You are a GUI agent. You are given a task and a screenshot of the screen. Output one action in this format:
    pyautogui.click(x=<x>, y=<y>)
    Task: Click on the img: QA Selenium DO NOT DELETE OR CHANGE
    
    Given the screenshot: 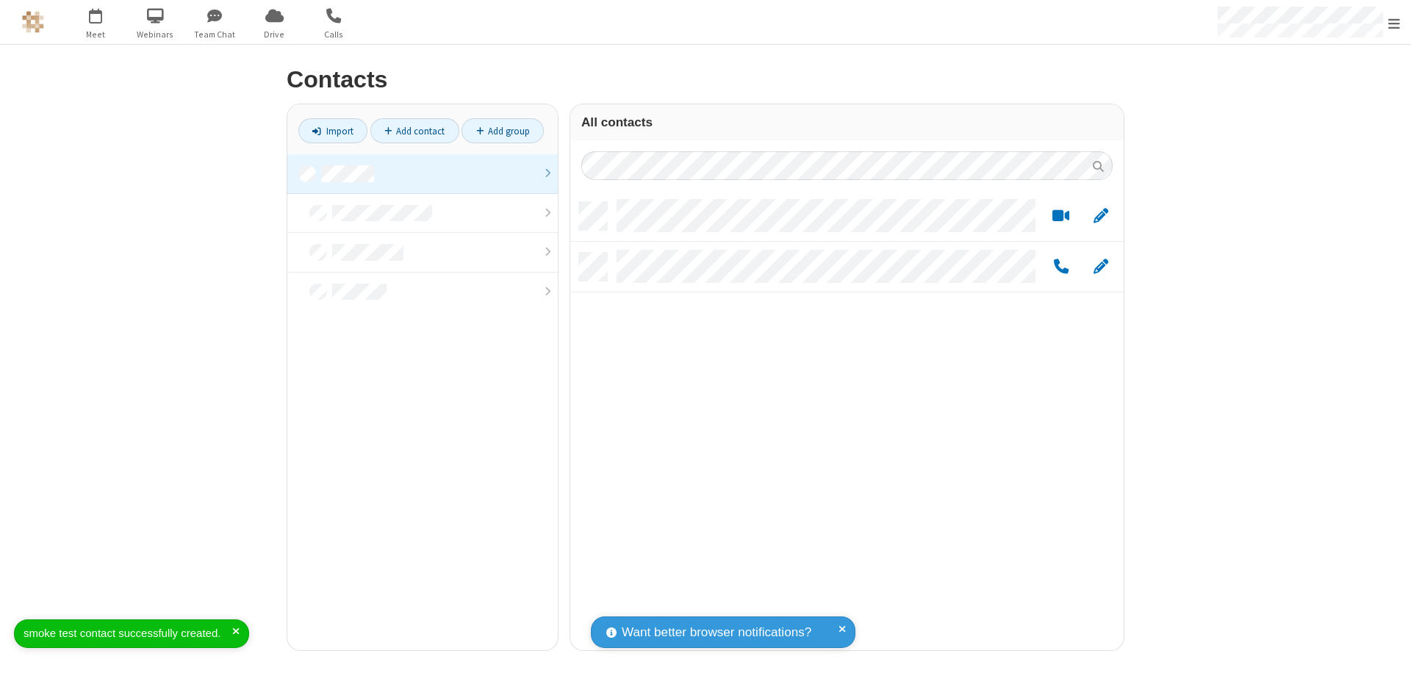 What is the action you would take?
    pyautogui.click(x=33, y=22)
    